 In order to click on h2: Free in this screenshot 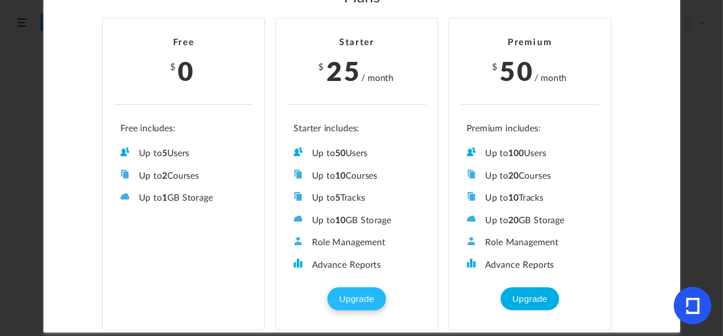, I will do `click(184, 43)`.